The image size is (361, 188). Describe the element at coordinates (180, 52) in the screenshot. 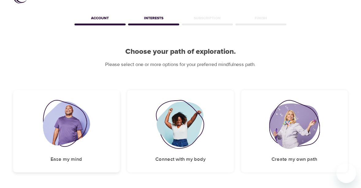

I see `h2: Choose your path of exploration.` at that location.